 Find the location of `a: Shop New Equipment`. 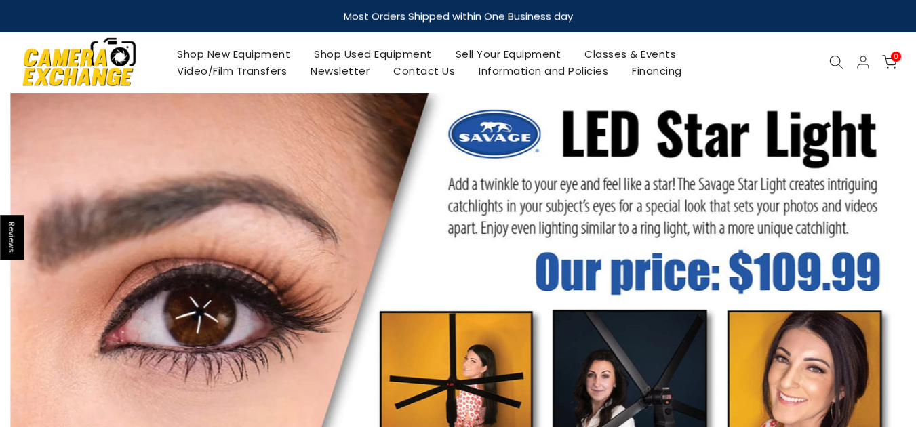

a: Shop New Equipment is located at coordinates (234, 54).